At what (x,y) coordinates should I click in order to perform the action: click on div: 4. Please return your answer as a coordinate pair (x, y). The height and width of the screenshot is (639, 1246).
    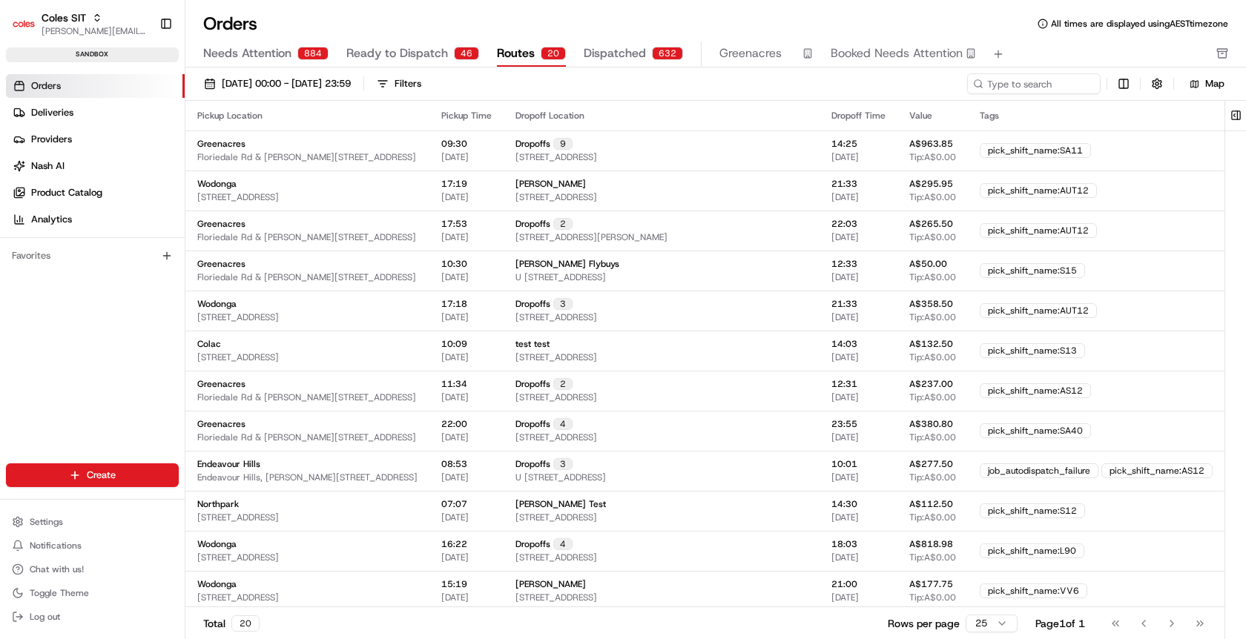
    Looking at the image, I should click on (563, 424).